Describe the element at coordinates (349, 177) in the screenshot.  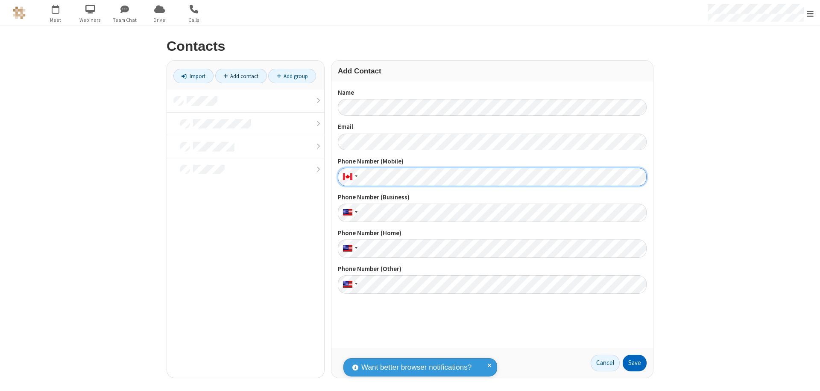
I see `div: Canada: + 1` at that location.